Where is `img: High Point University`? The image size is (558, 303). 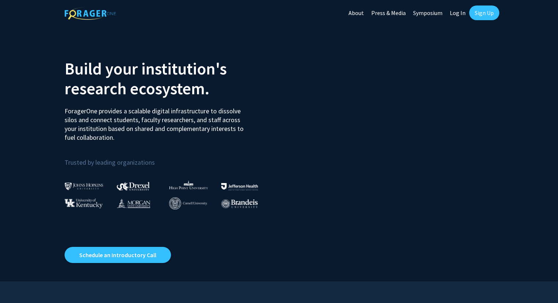 img: High Point University is located at coordinates (189, 185).